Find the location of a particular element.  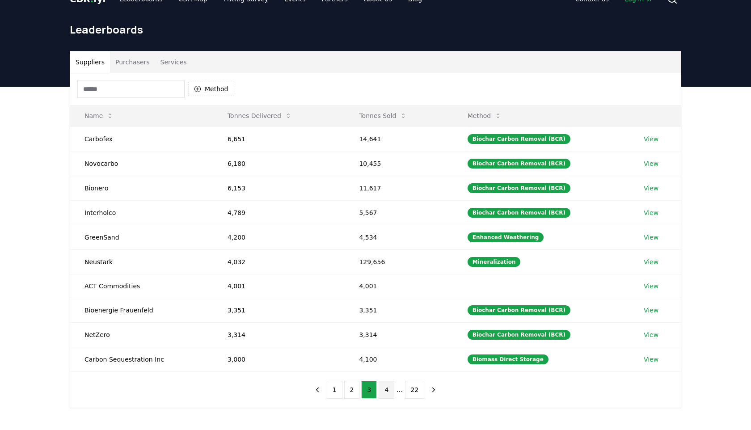

td: 6,651 is located at coordinates (279, 139).